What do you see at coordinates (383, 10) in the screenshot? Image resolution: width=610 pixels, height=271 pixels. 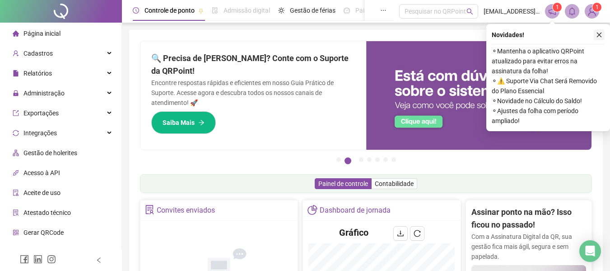 I see `span: ellipsis` at bounding box center [383, 10].